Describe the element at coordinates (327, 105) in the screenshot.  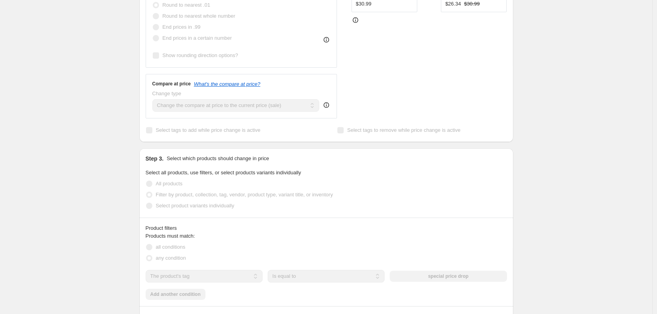
I see `div: help` at that location.